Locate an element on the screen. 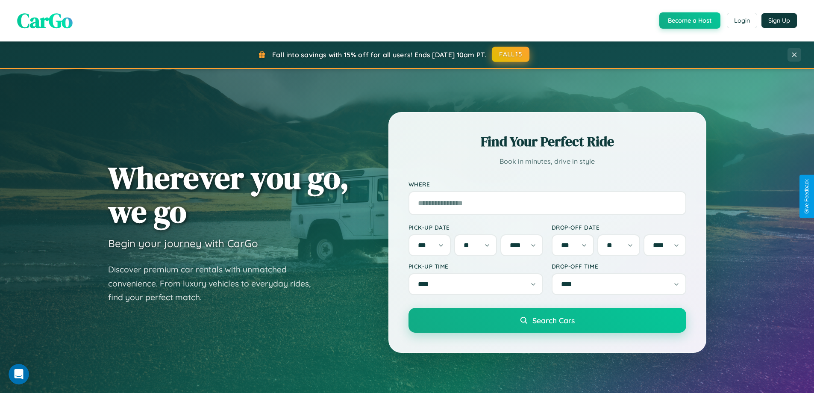  span: Search Cars is located at coordinates (553, 320).